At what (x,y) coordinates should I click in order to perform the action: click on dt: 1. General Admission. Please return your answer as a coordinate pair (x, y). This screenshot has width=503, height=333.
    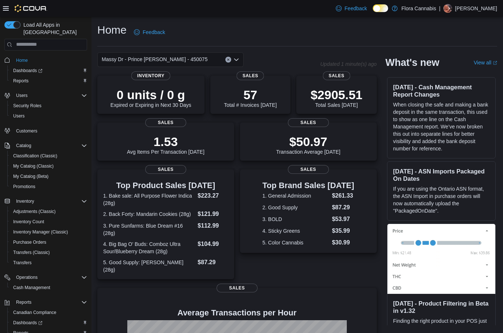
    Looking at the image, I should click on (295, 196).